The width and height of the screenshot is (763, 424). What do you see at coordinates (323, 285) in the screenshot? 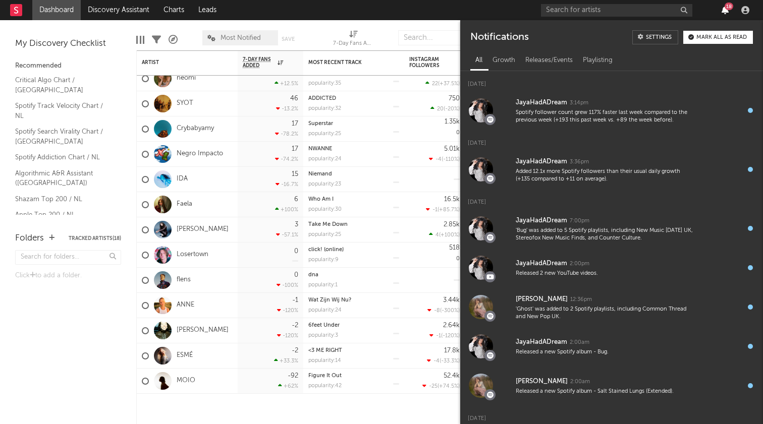
I see `div: popularity: 1` at bounding box center [323, 285].